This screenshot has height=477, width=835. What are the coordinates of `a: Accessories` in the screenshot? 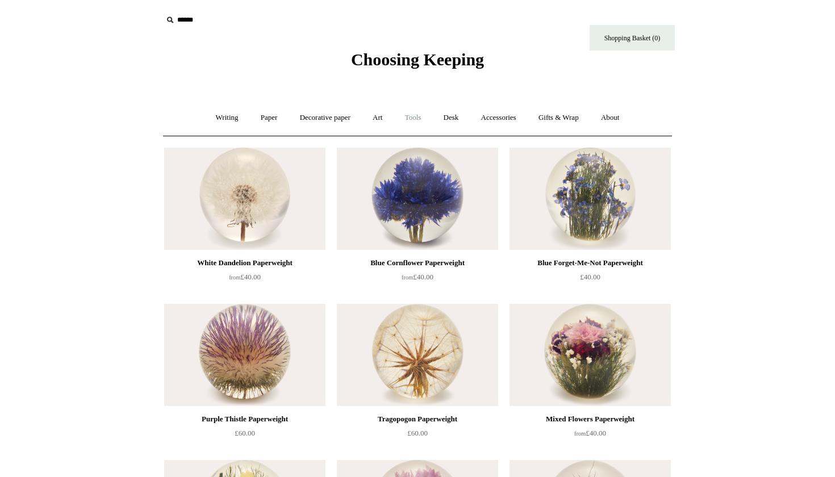 It's located at (499, 118).